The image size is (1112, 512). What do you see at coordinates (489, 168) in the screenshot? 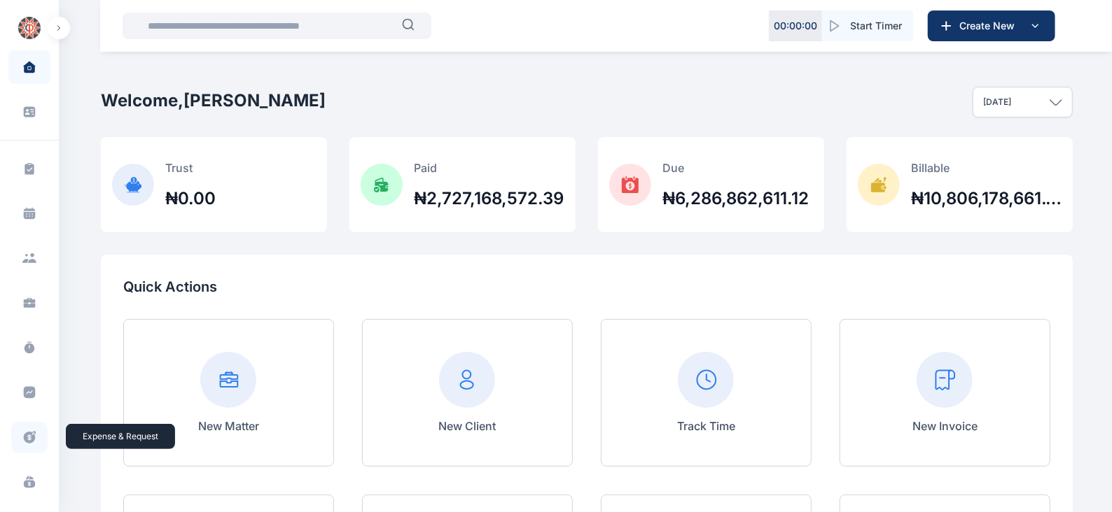
I see `p: Paid` at bounding box center [489, 168].